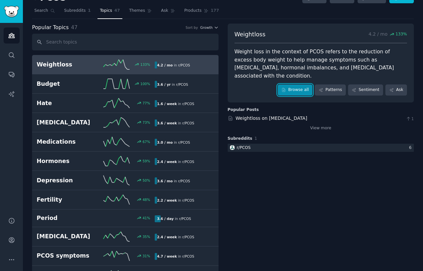 The image size is (423, 271). I want to click on a: Themes, so click(141, 12).